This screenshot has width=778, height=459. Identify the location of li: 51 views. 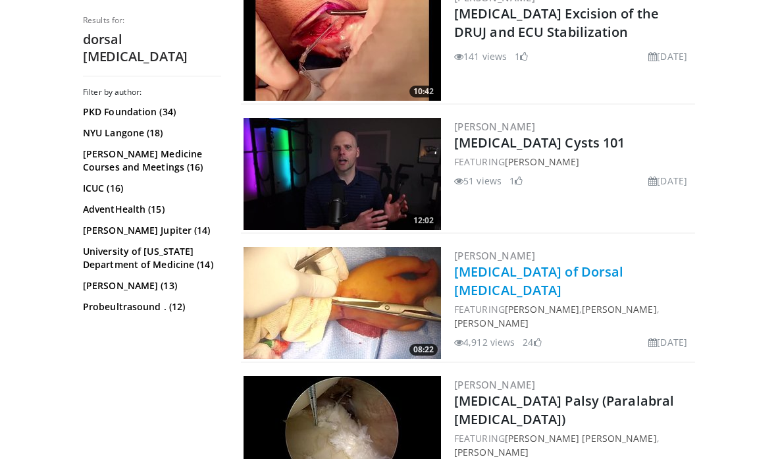
(478, 180).